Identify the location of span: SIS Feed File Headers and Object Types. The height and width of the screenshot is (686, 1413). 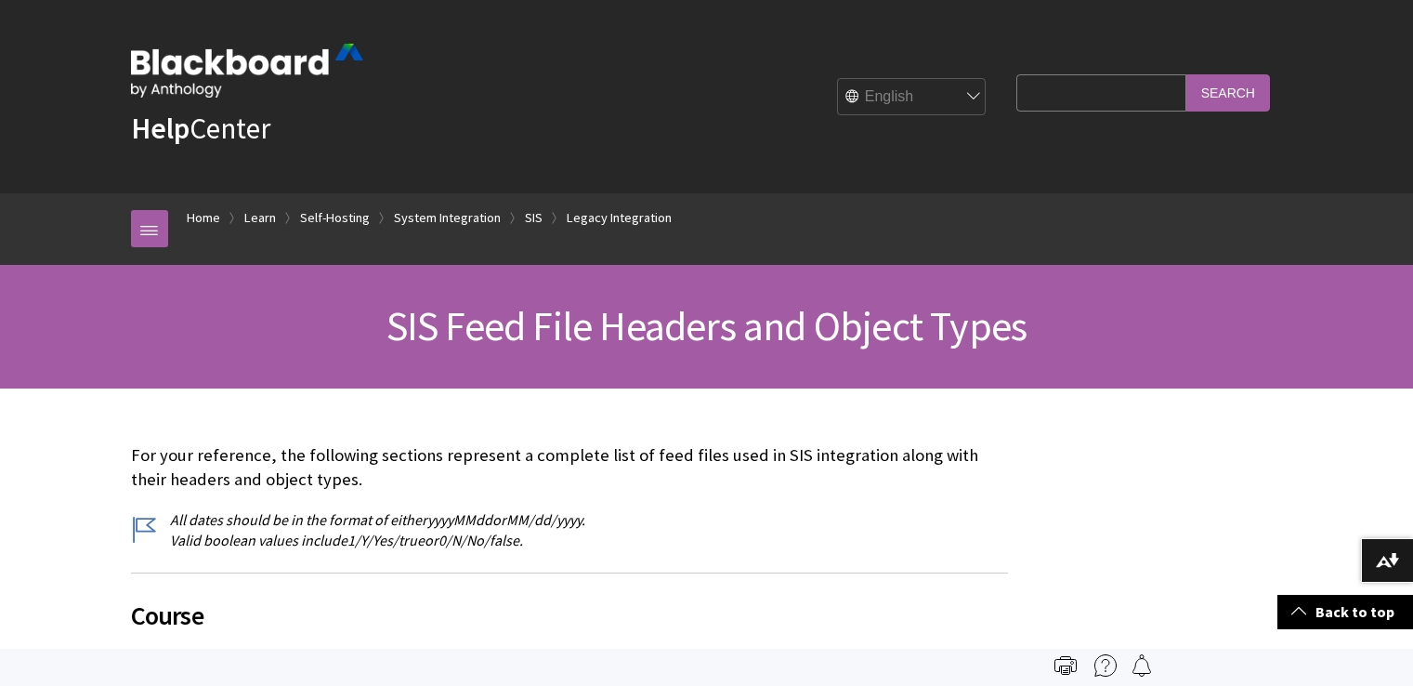
(707, 325).